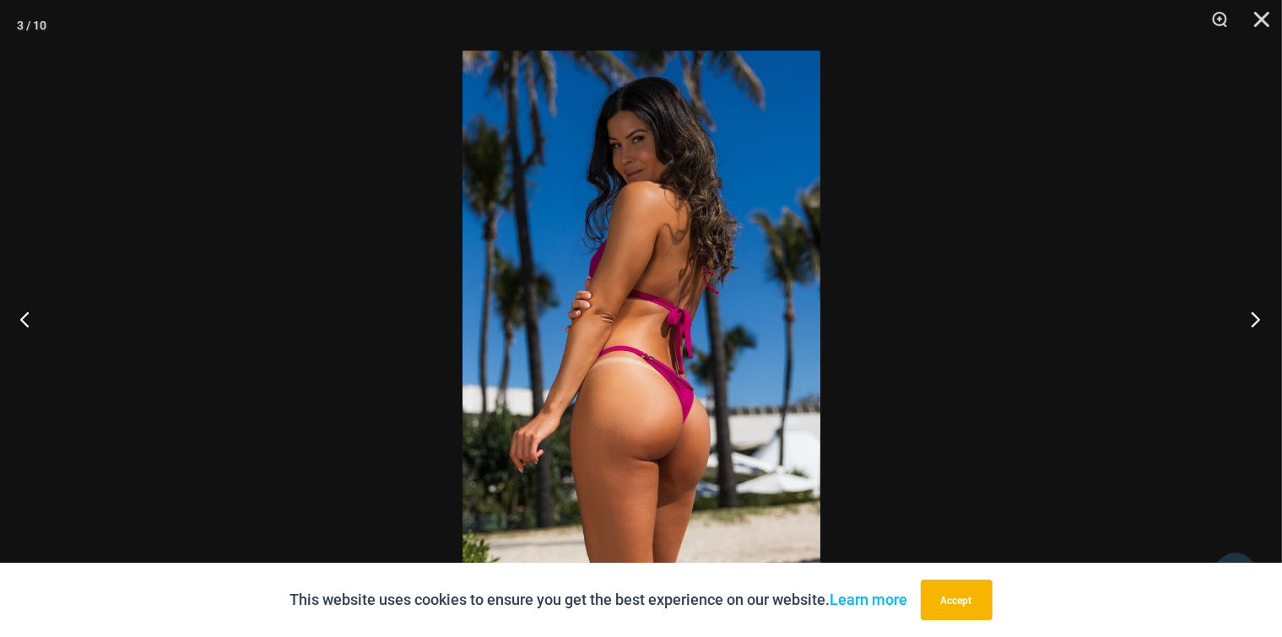 The width and height of the screenshot is (1282, 637). What do you see at coordinates (599, 600) in the screenshot?
I see `p: This website uses cookies to ensure you get the best experience on our website.` at bounding box center [599, 600].